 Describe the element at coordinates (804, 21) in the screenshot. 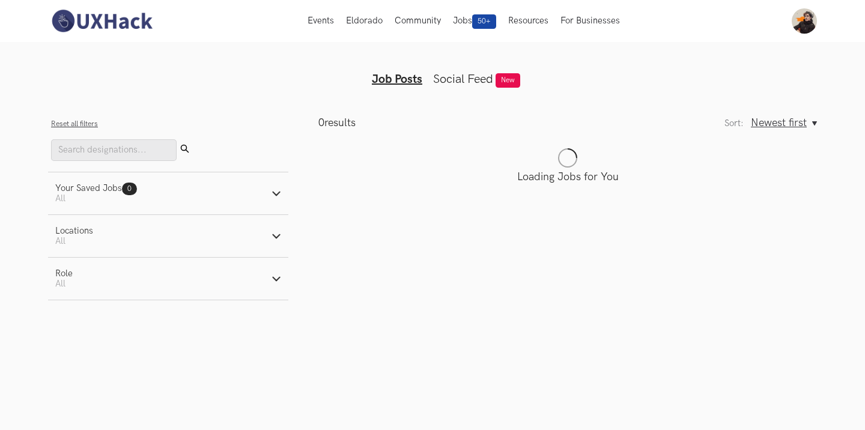

I see `img: Your profile pic` at that location.